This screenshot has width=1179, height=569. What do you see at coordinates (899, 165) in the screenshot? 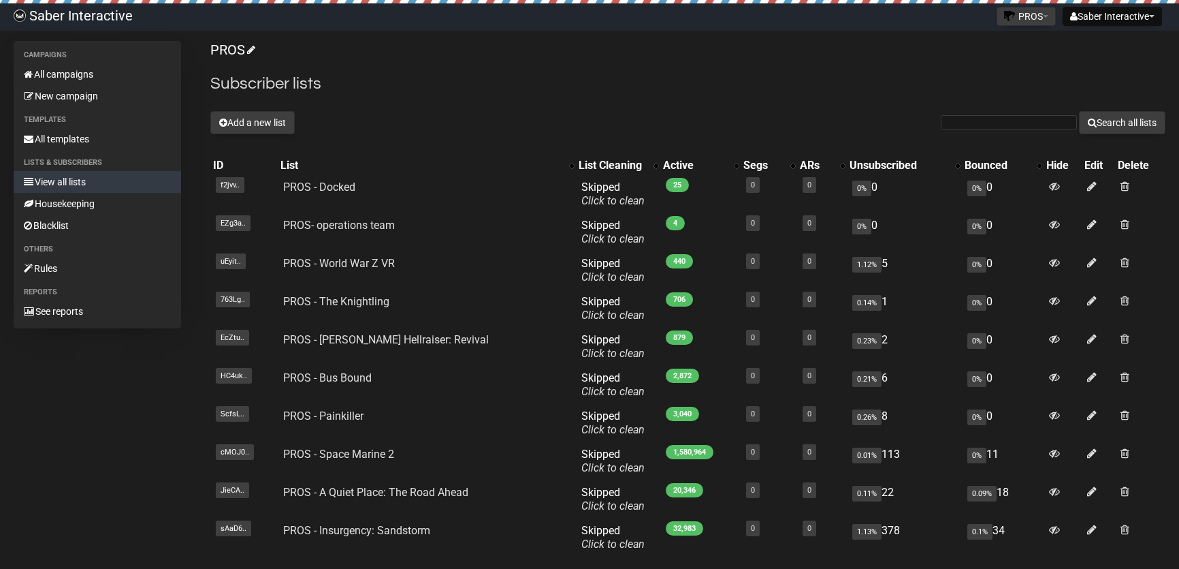
I see `div: Unsubscribed` at bounding box center [899, 165].